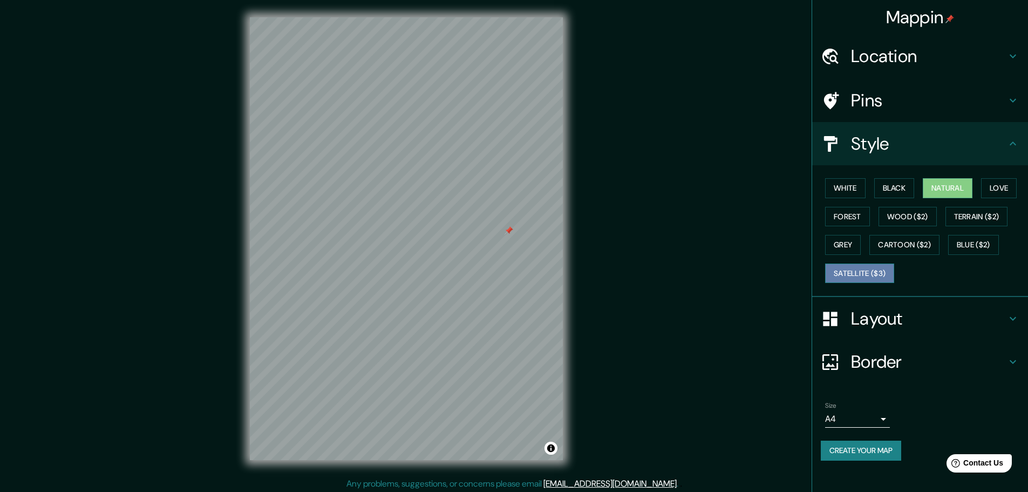 The image size is (1028, 492). I want to click on img: pin-icon.png, so click(950, 19).